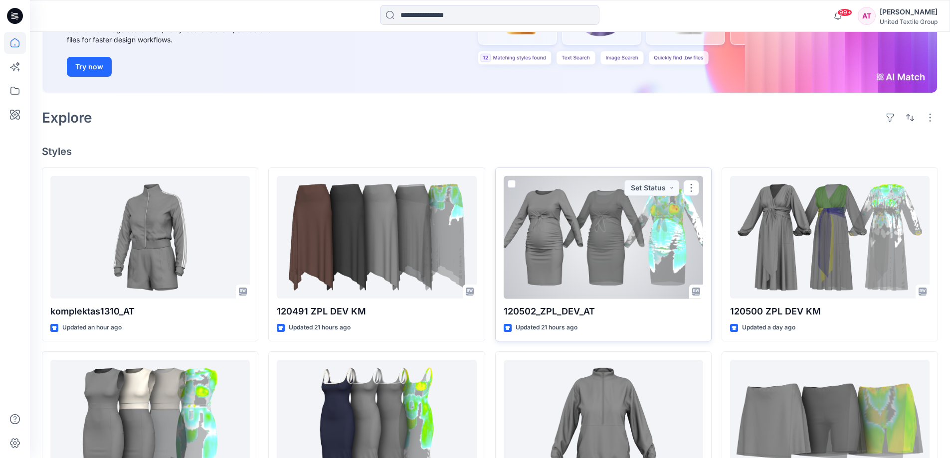 The width and height of the screenshot is (950, 458). What do you see at coordinates (67, 118) in the screenshot?
I see `h2: Explore` at bounding box center [67, 118].